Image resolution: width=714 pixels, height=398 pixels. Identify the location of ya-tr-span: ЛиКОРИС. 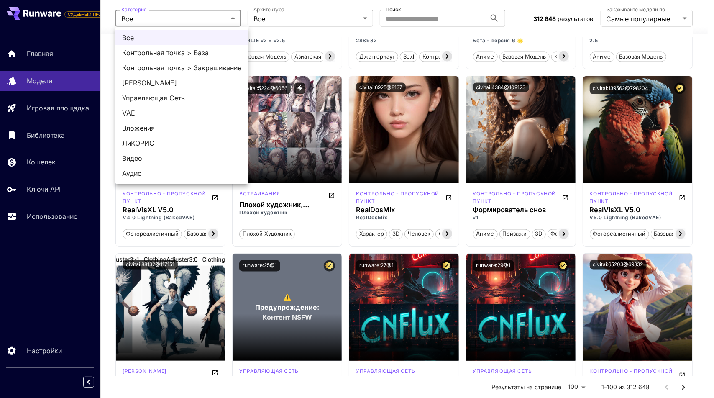
(138, 143).